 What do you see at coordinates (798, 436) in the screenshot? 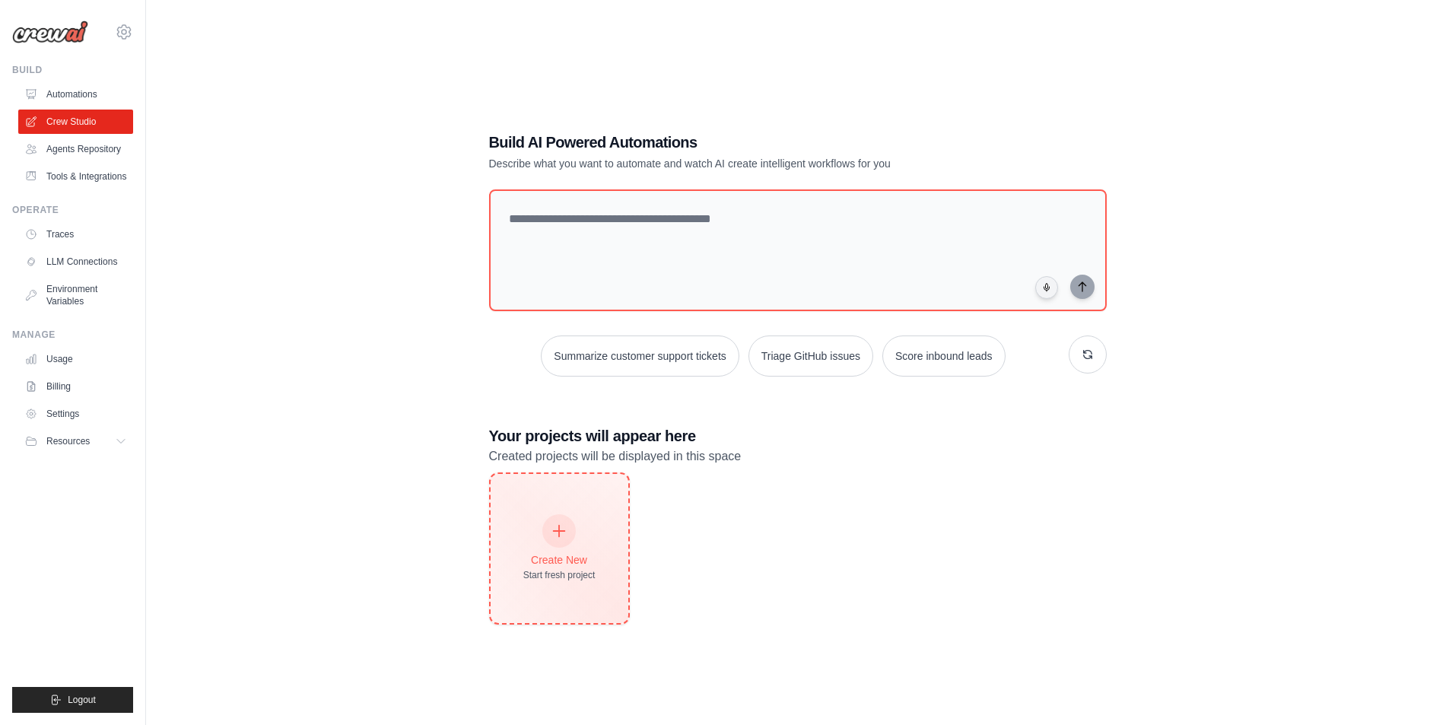
I see `h3: Your projects will appear here` at bounding box center [798, 436].